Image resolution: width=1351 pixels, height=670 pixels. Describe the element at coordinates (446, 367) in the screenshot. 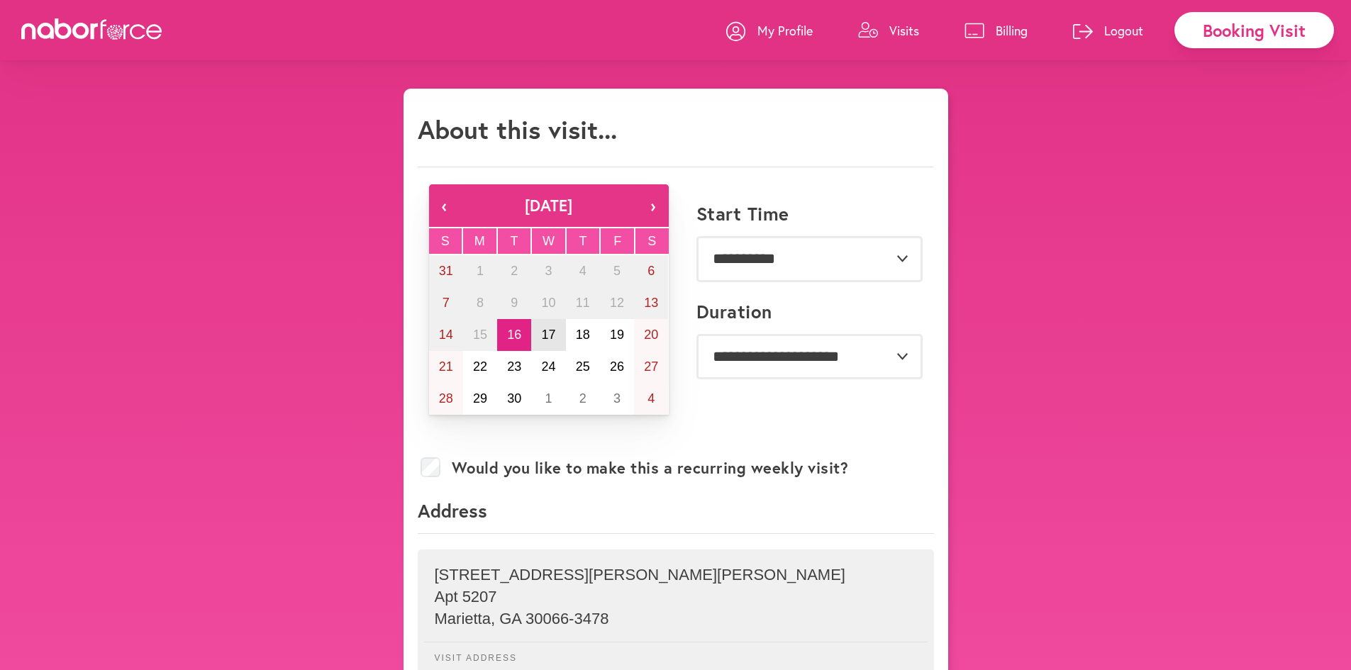

I see `button: September 21, 2025` at that location.